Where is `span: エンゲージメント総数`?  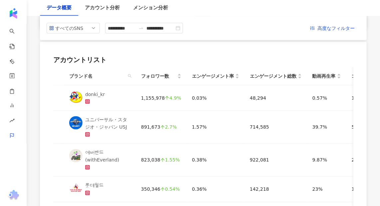 span: エンゲージメント総数 is located at coordinates (273, 76).